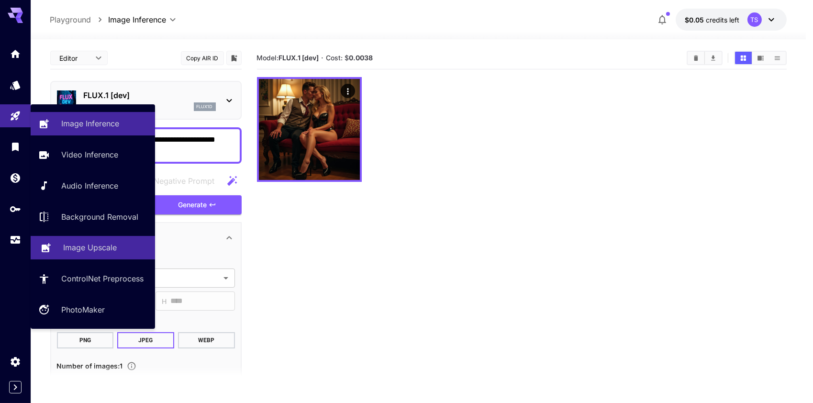  What do you see at coordinates (89, 155) in the screenshot?
I see `p: Video Inference` at bounding box center [89, 155].